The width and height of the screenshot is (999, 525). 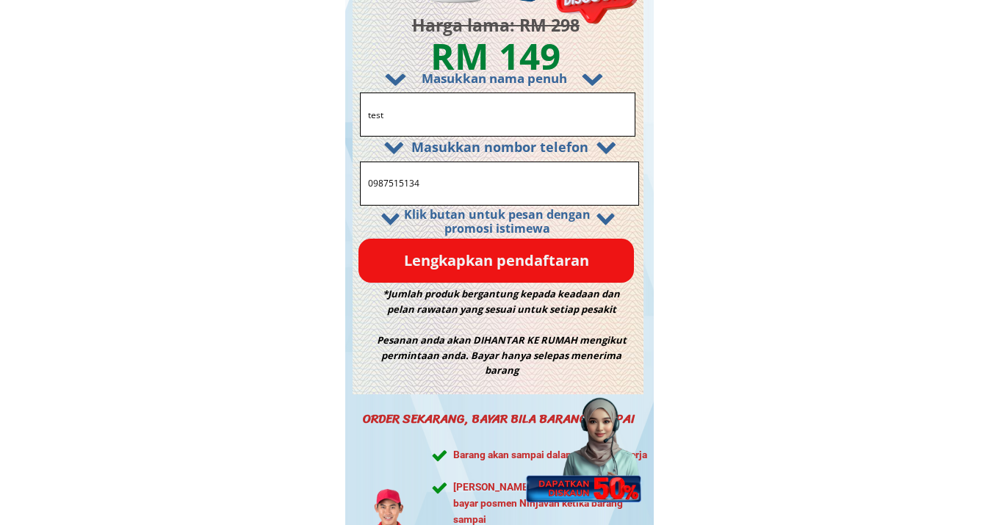 What do you see at coordinates (499, 184) in the screenshot?
I see `input: Nombor telefon` at bounding box center [499, 184].